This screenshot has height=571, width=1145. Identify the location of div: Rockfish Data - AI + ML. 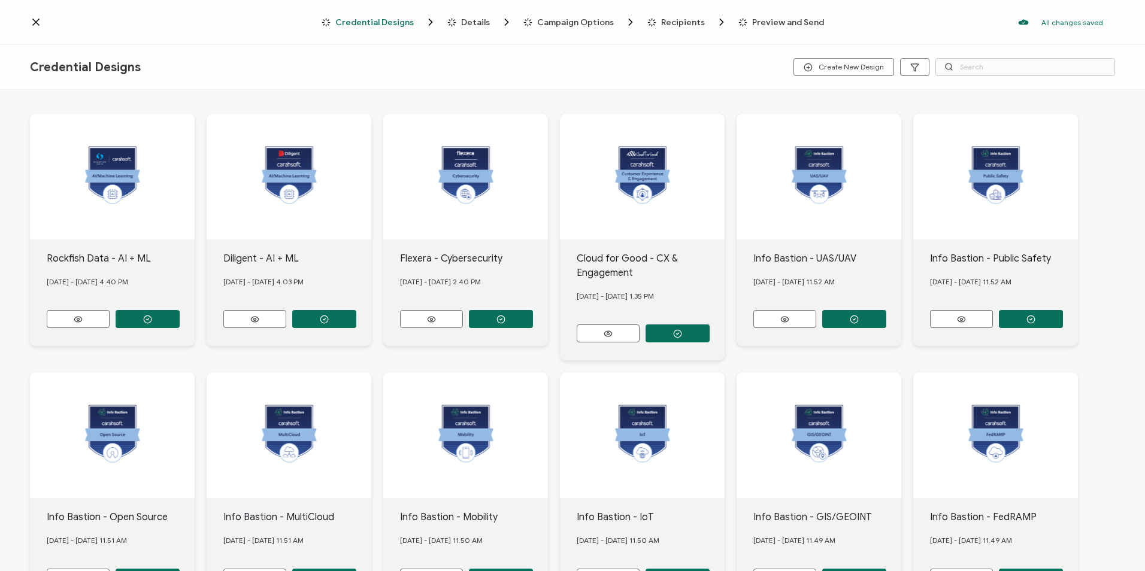
(121, 259).